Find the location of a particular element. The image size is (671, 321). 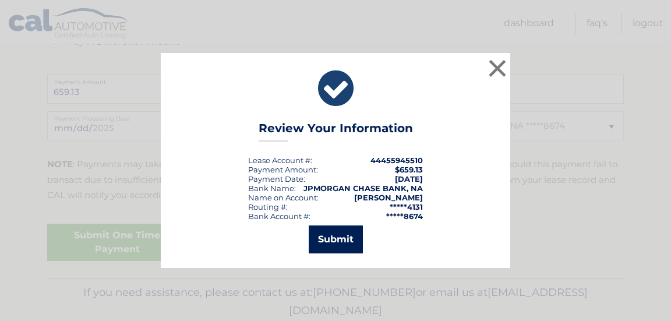

div: Routing #: is located at coordinates (268, 207).